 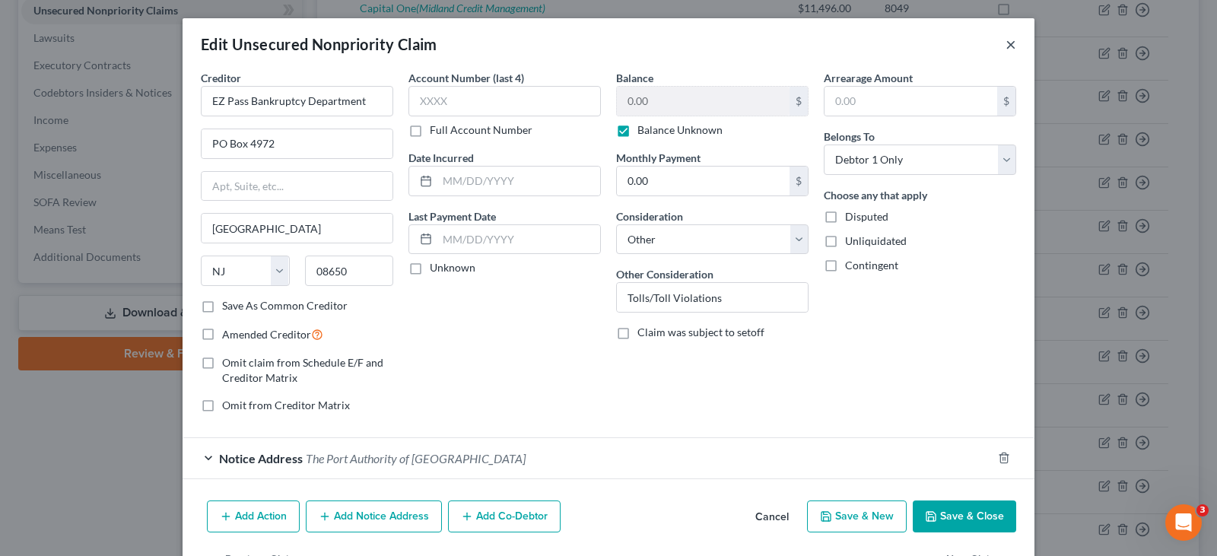 What do you see at coordinates (504, 101) in the screenshot?
I see `input: XXXX` at bounding box center [504, 101].